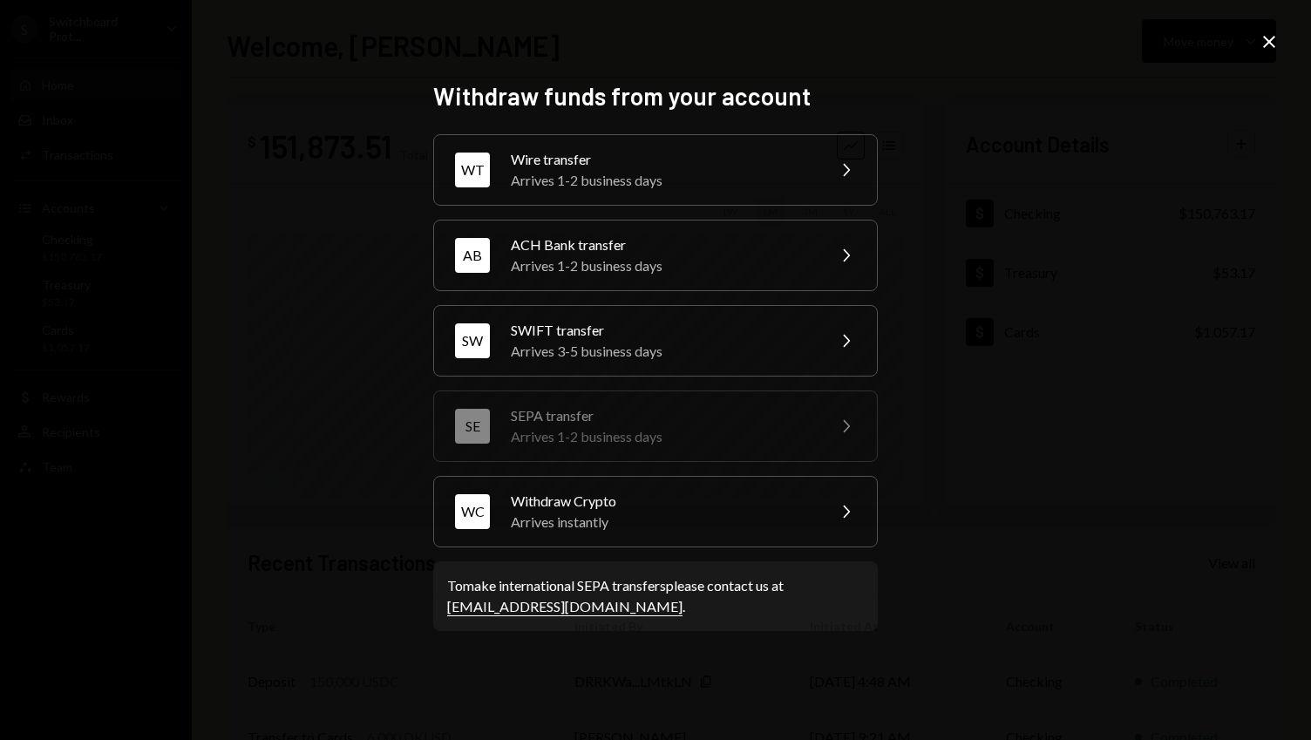 This screenshot has height=740, width=1311. I want to click on button: SWSWIFT transferArrives 3-5 business days, so click(656, 341).